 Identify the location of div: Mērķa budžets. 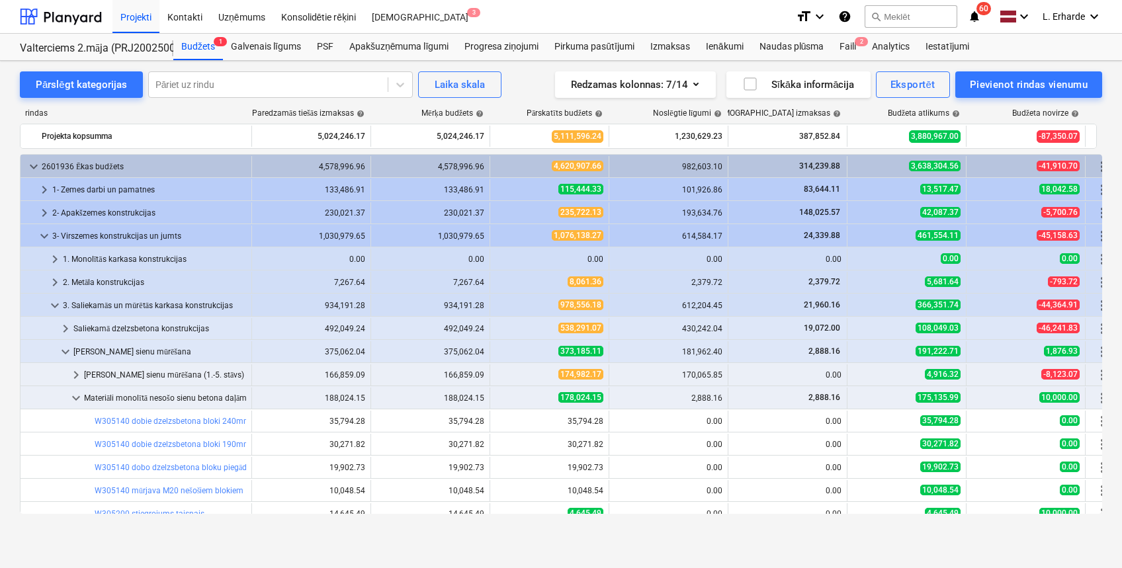
(453, 113).